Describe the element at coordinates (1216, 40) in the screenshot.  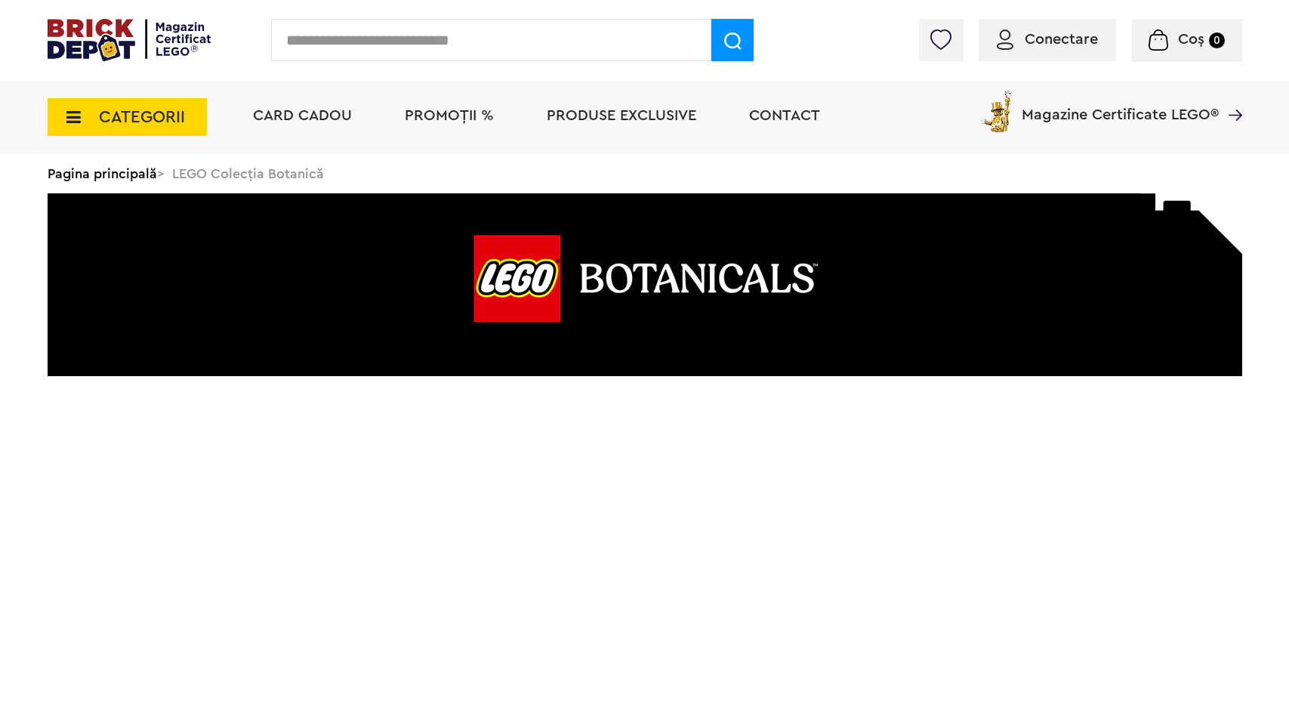
I see `small: 0` at that location.